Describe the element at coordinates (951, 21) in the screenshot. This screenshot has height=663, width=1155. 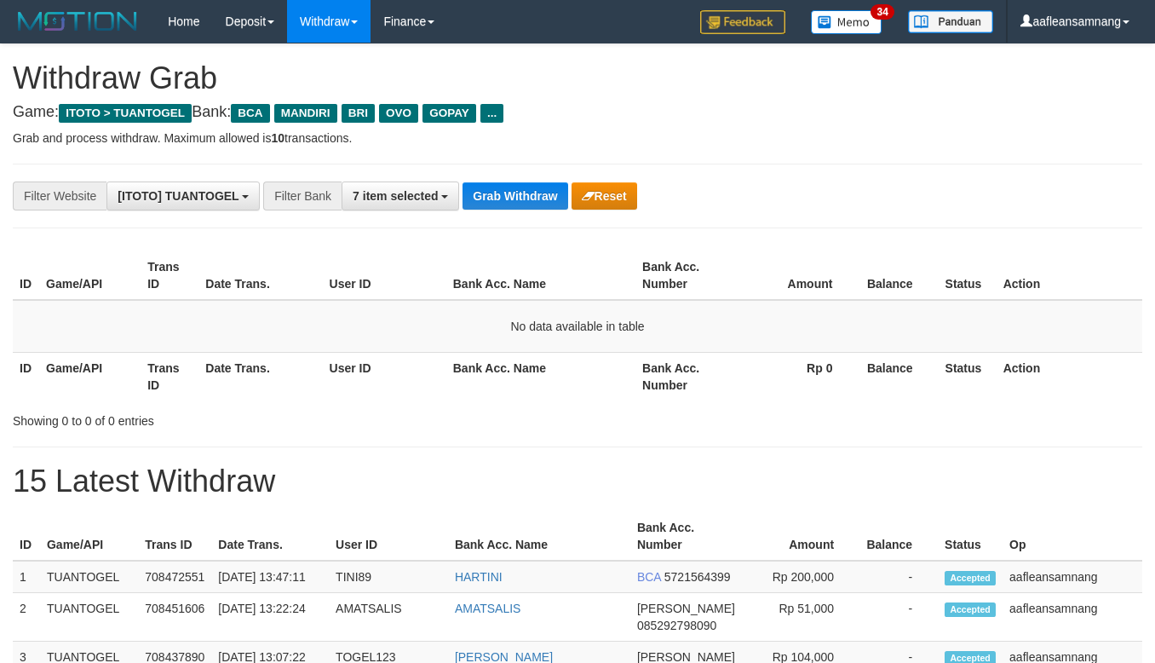
I see `img: panduan.png` at that location.